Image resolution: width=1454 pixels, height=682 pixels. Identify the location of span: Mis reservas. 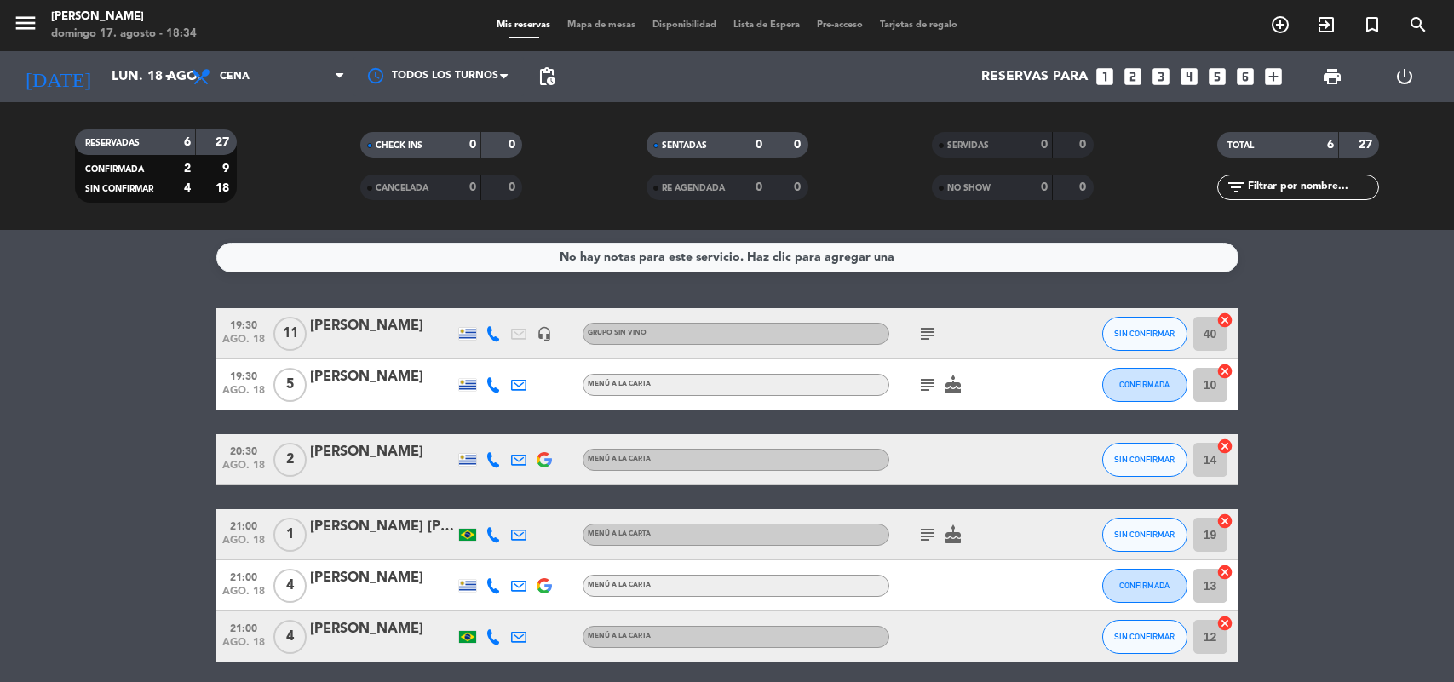
(523, 25).